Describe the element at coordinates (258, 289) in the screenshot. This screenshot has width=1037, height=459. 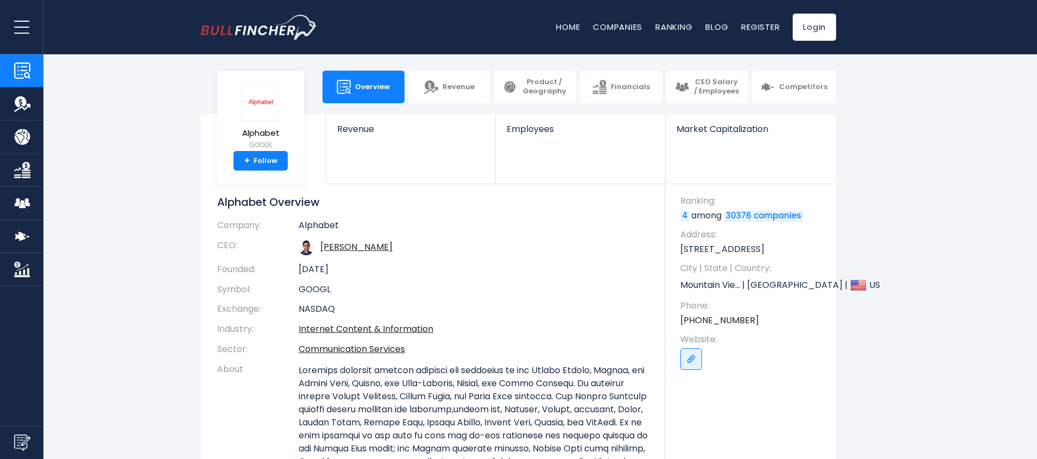
I see `th: Symbol:` at that location.